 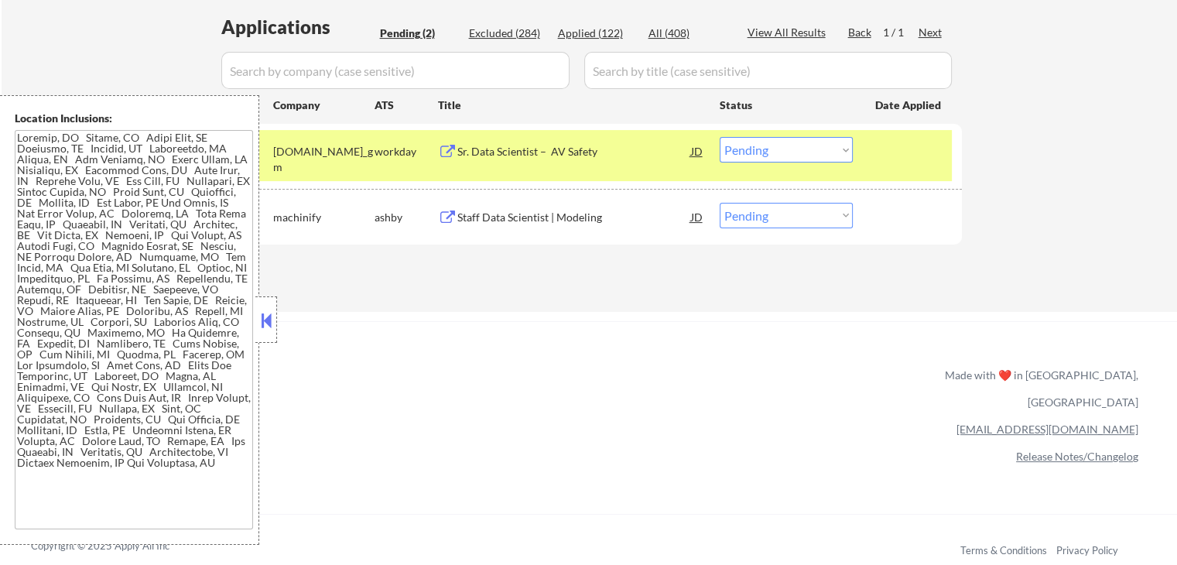 What do you see at coordinates (508, 33) in the screenshot?
I see `div: Excluded (284)` at bounding box center [508, 33].